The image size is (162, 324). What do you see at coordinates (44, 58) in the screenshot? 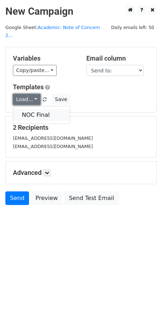
I see `h5: Variables` at bounding box center [44, 58].